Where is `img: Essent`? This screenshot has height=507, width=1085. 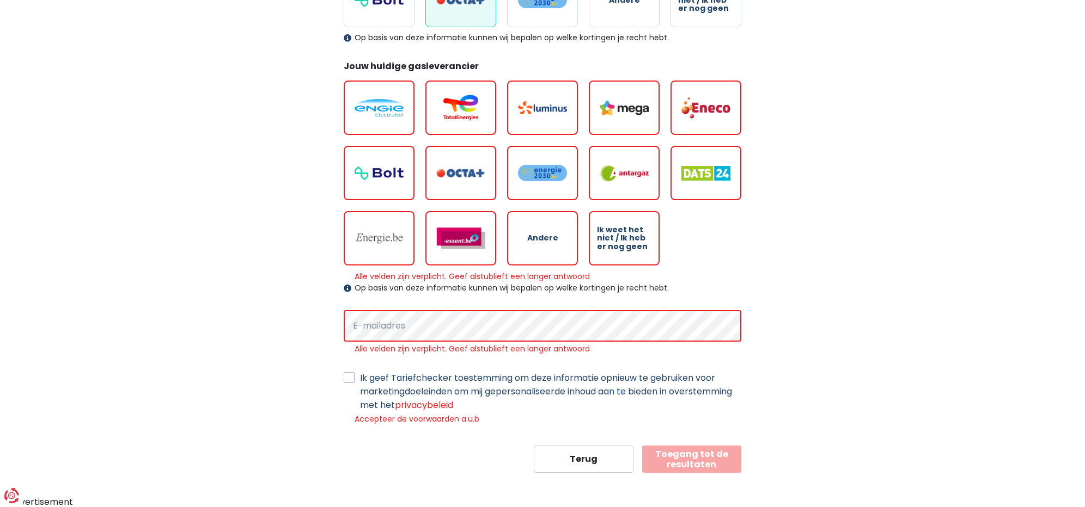 img: Essent is located at coordinates (461, 238).